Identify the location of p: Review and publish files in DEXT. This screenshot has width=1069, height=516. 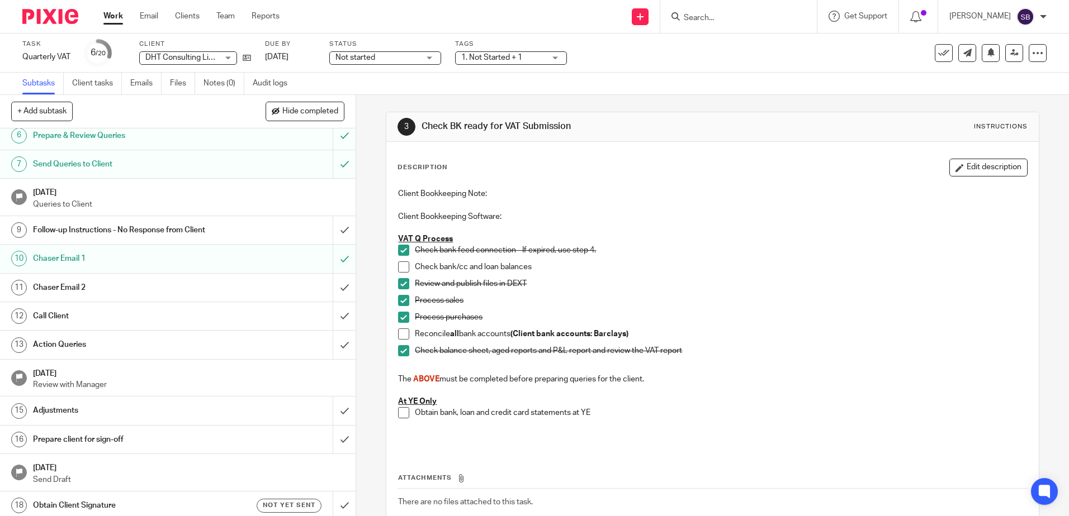
(720, 284).